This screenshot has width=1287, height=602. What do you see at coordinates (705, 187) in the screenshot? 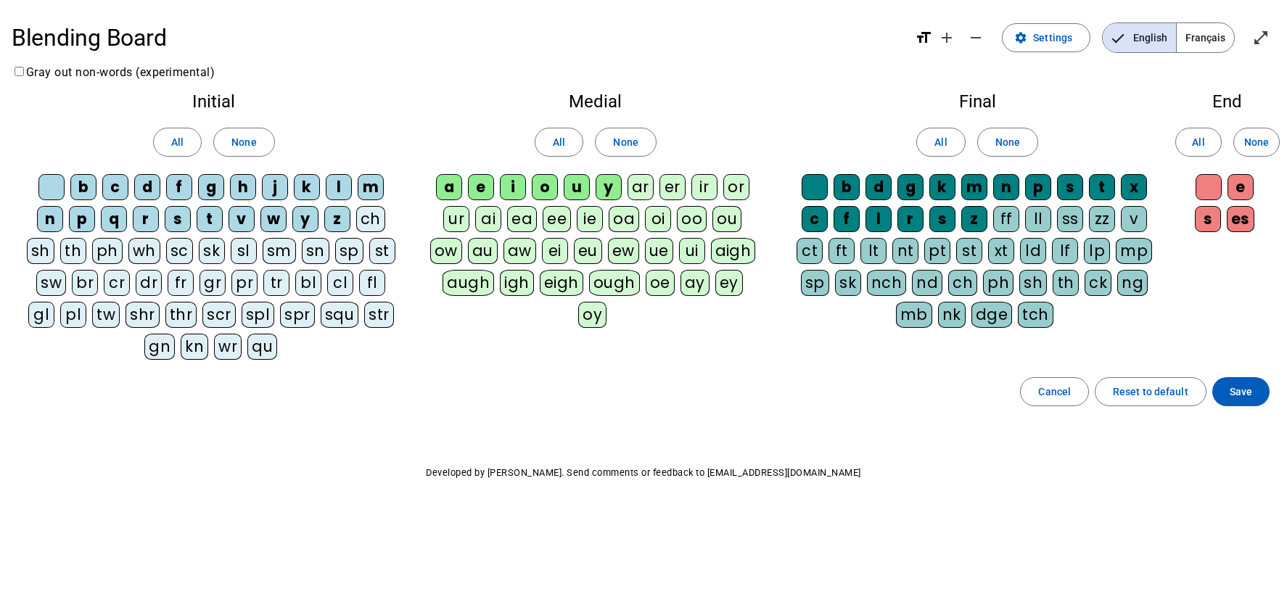
I see `div: ir` at bounding box center [705, 187].